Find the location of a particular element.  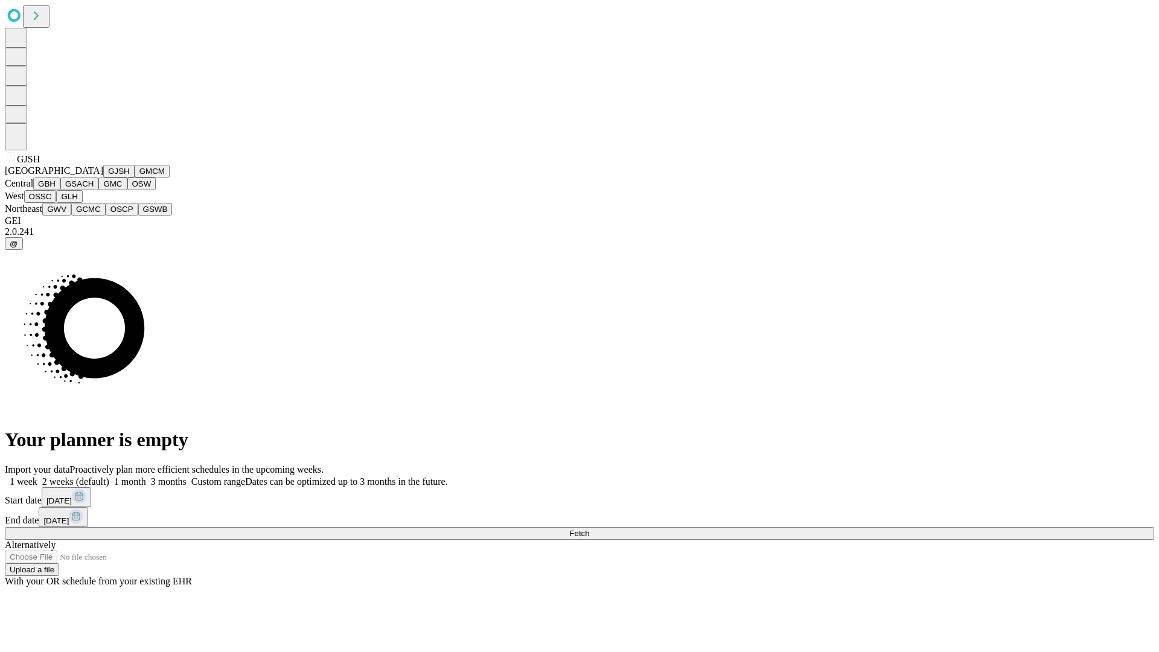

button: GBH is located at coordinates (46, 184).